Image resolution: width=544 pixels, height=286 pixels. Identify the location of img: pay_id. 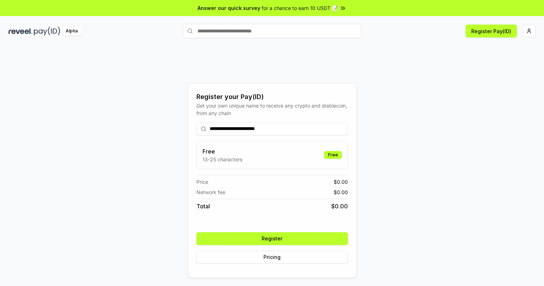
(47, 31).